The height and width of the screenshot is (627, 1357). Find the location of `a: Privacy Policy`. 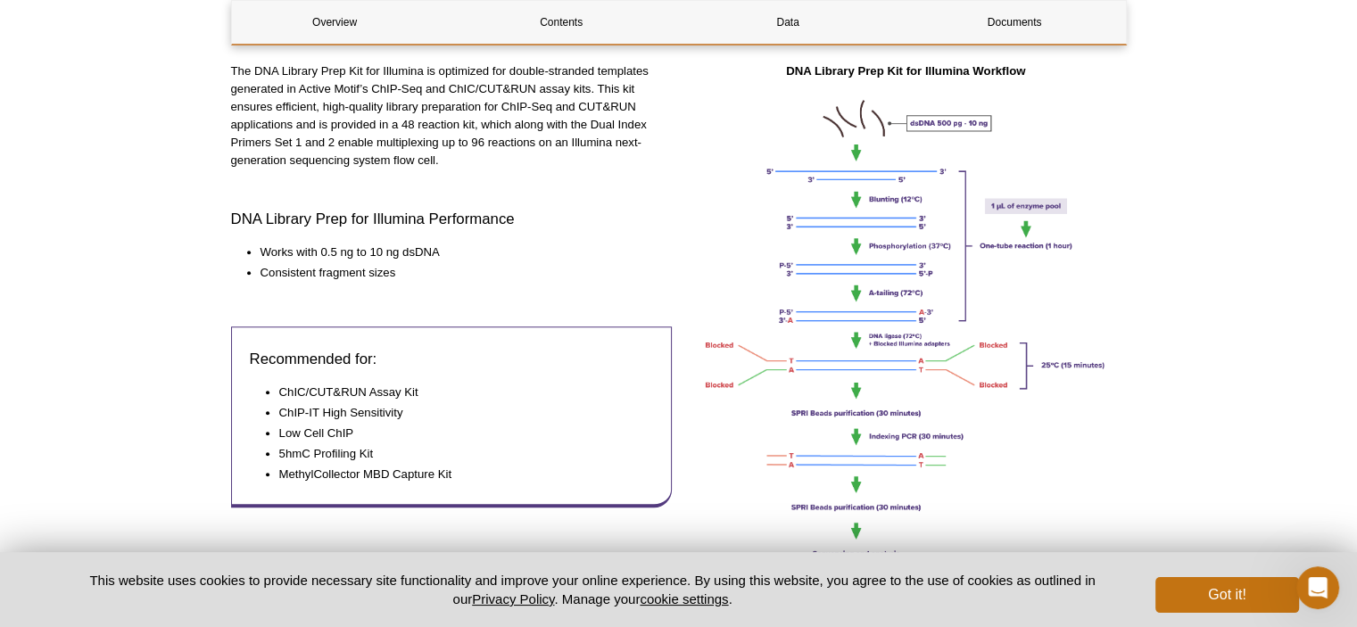

a: Privacy Policy is located at coordinates (513, 599).